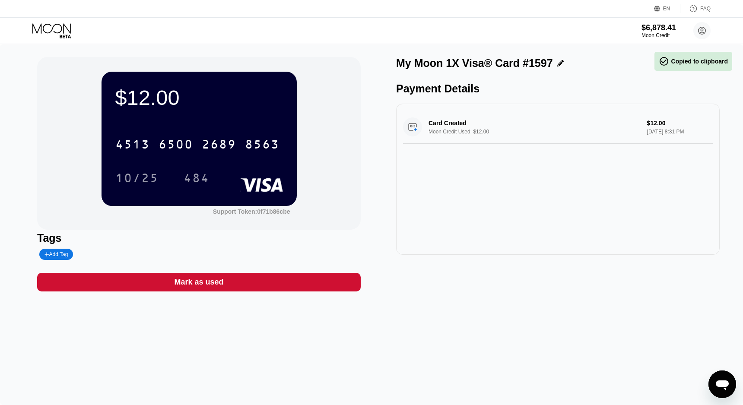 This screenshot has width=743, height=405. I want to click on div: Moon Credit, so click(659, 35).